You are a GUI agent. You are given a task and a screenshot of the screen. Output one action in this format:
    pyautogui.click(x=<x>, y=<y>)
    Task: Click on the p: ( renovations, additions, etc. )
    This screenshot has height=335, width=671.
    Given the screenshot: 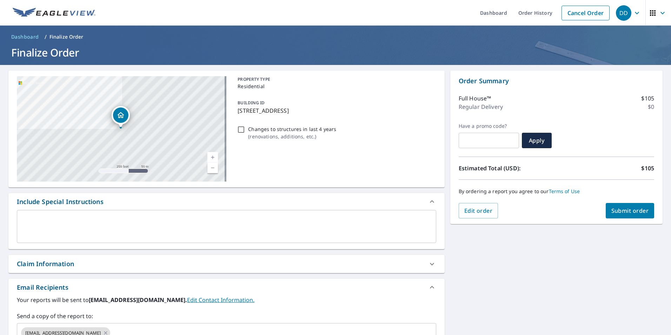 What is the action you would take?
    pyautogui.click(x=292, y=136)
    